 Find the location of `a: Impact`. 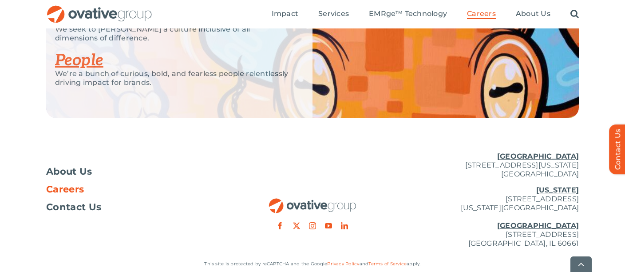

a: Impact is located at coordinates (285, 14).